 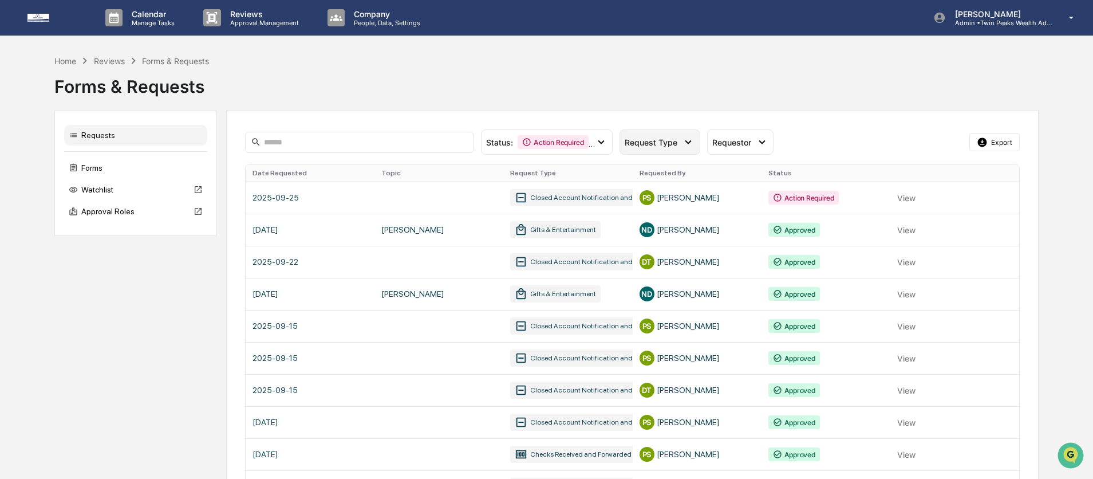 What do you see at coordinates (439, 173) in the screenshot?
I see `th: Topic` at bounding box center [439, 173].